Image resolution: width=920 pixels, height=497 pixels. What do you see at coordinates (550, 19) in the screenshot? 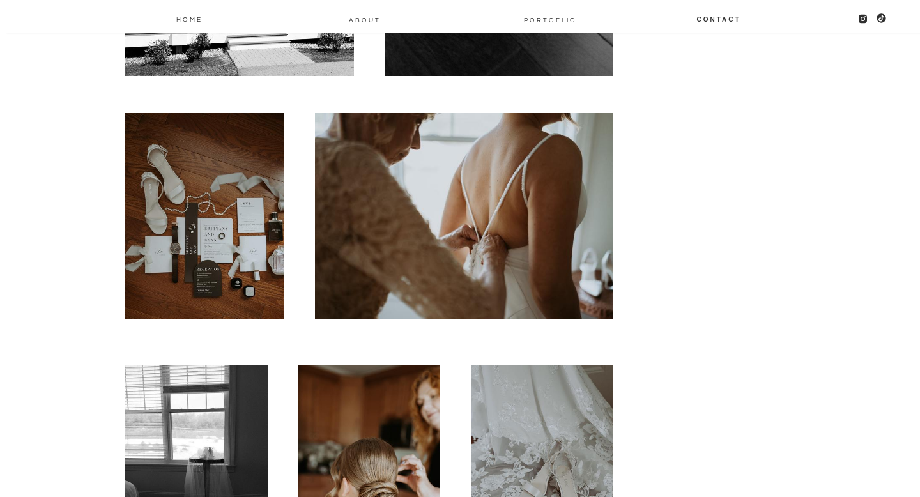
I see `a: PORTOFLIO` at bounding box center [550, 19].